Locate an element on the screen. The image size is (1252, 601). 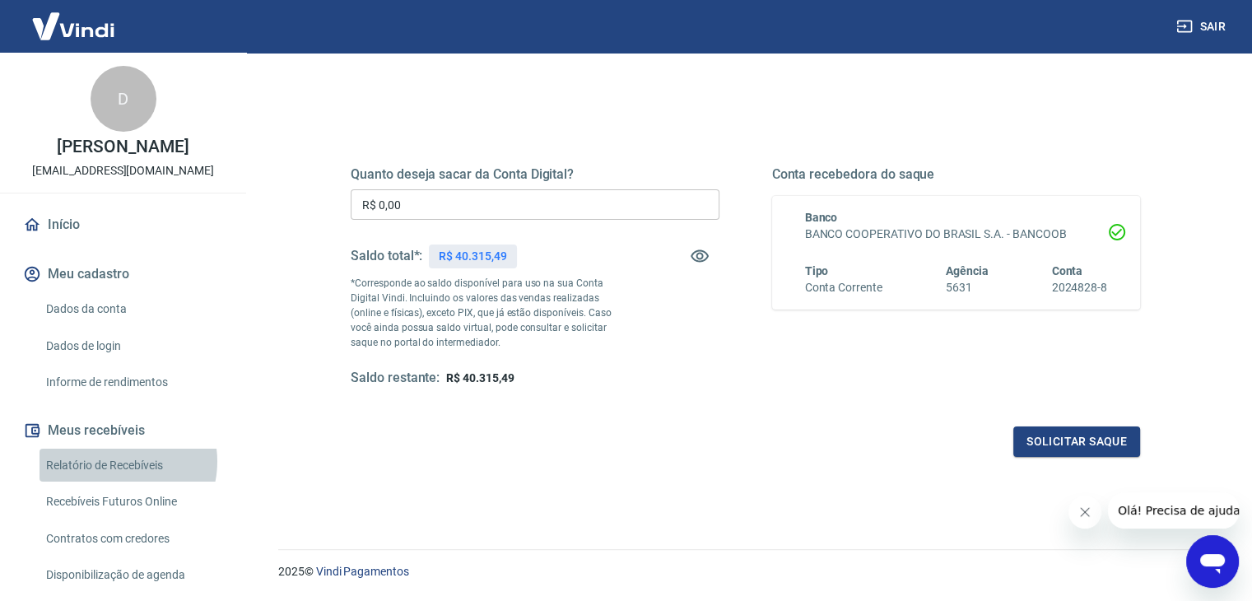
h5: Saldo restante: is located at coordinates (395, 378).